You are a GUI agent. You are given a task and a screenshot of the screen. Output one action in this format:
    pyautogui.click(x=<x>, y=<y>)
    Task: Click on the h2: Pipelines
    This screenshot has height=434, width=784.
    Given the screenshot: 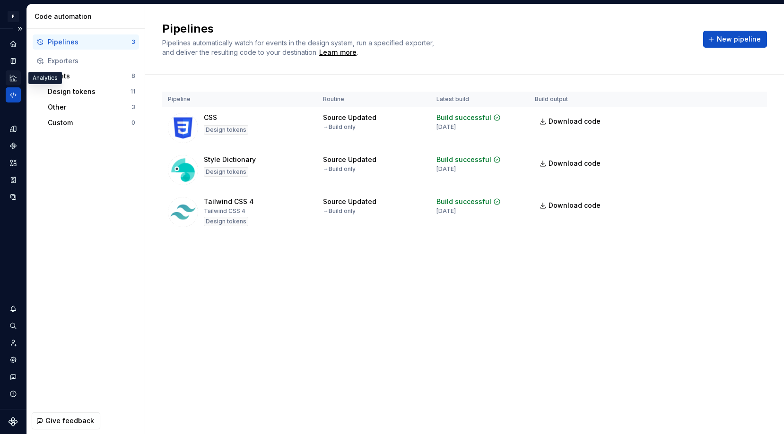 What is the action you would take?
    pyautogui.click(x=427, y=29)
    